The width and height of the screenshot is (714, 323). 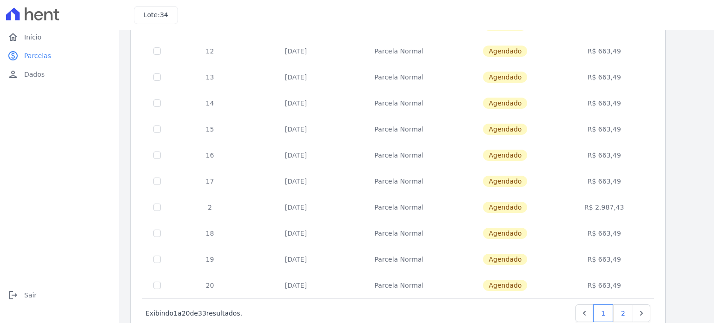 I want to click on i: logout, so click(x=13, y=295).